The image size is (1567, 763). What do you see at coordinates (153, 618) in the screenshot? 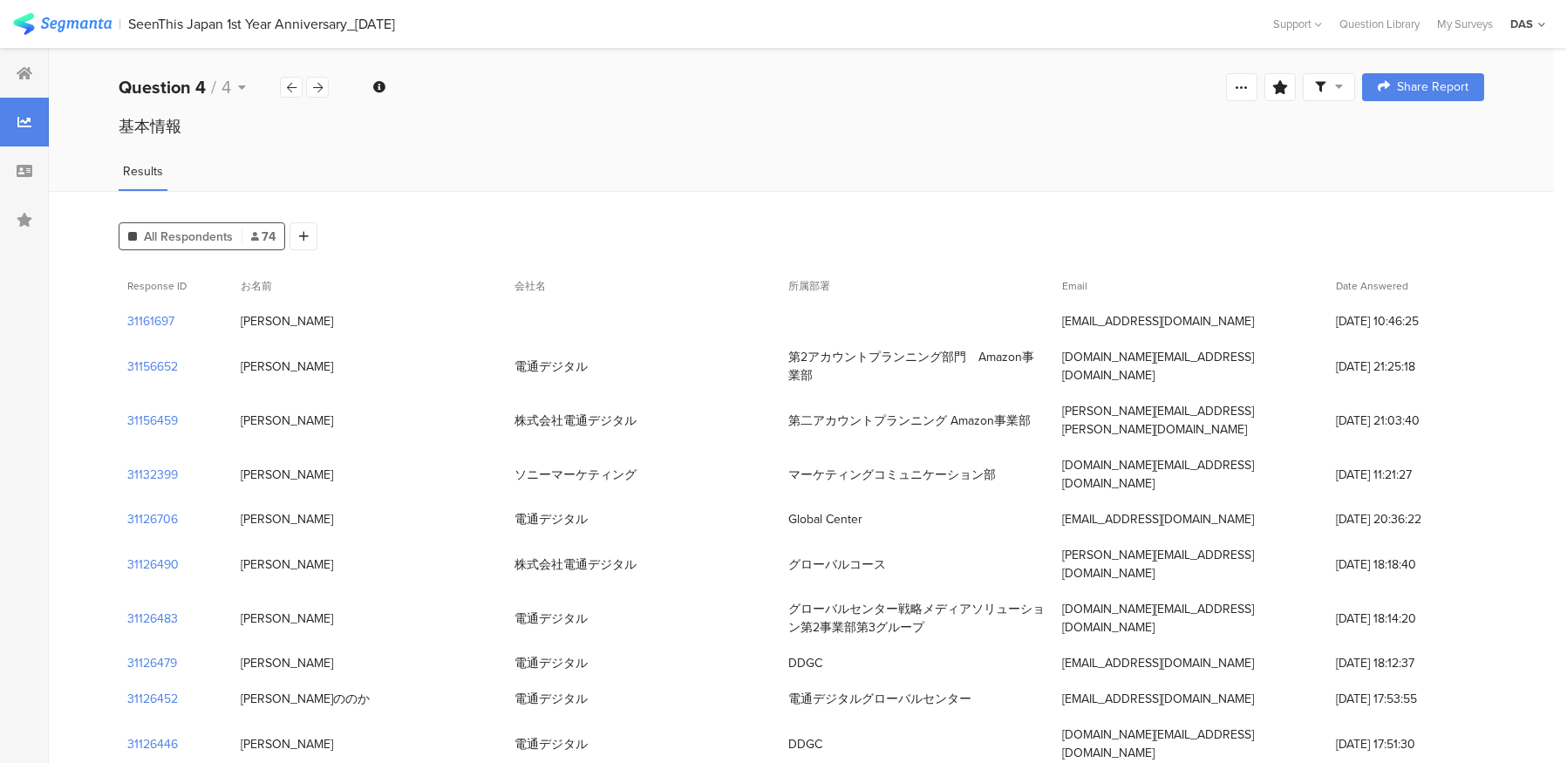
I see `section: 31126483` at bounding box center [153, 618].